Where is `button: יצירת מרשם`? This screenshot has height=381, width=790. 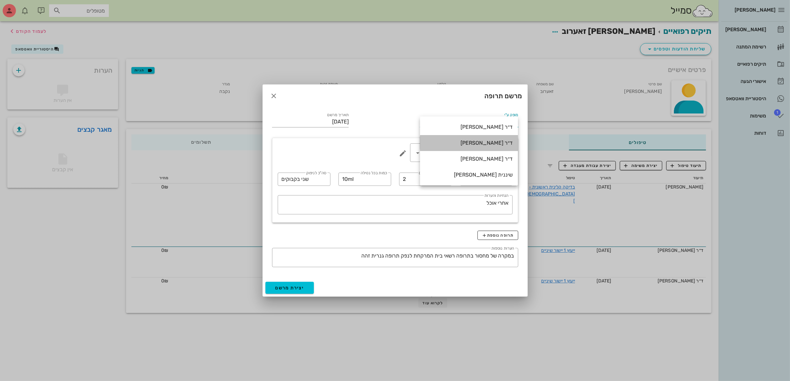
button: יצירת מרשם is located at coordinates (290, 288).